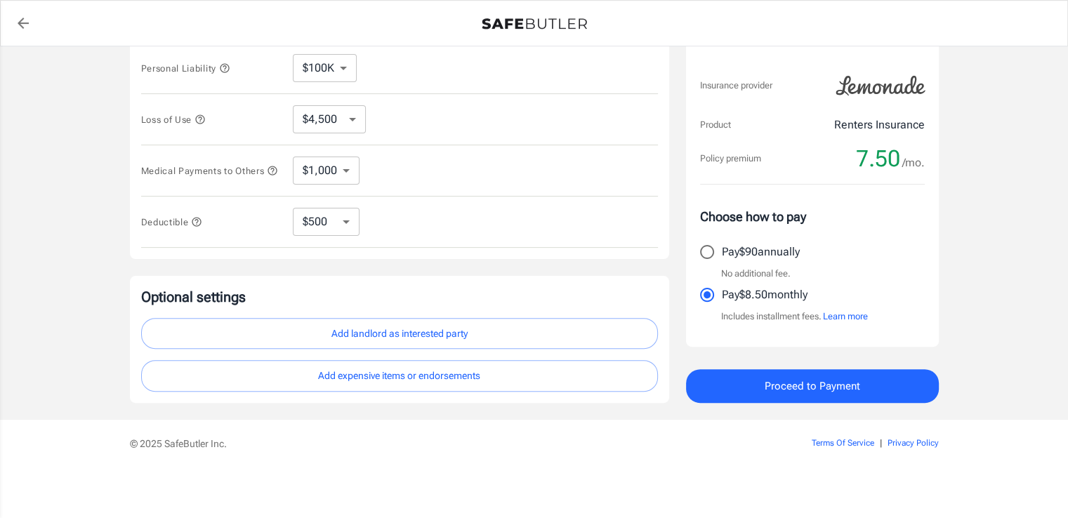 The image size is (1068, 518). I want to click on button: Loss of Use, so click(173, 119).